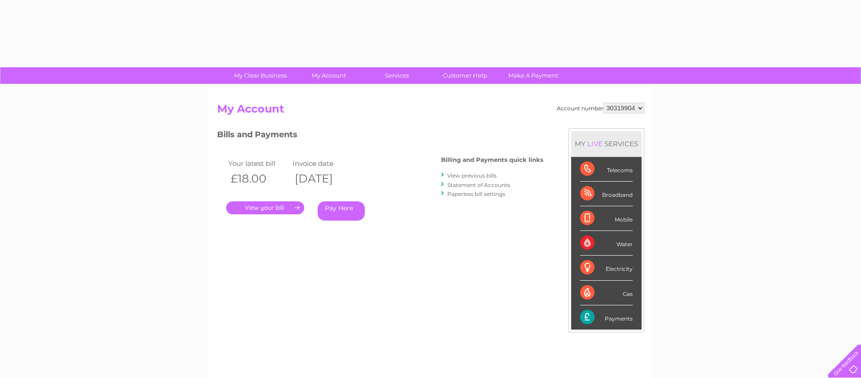  What do you see at coordinates (341, 211) in the screenshot?
I see `a: Pay Here` at bounding box center [341, 211].